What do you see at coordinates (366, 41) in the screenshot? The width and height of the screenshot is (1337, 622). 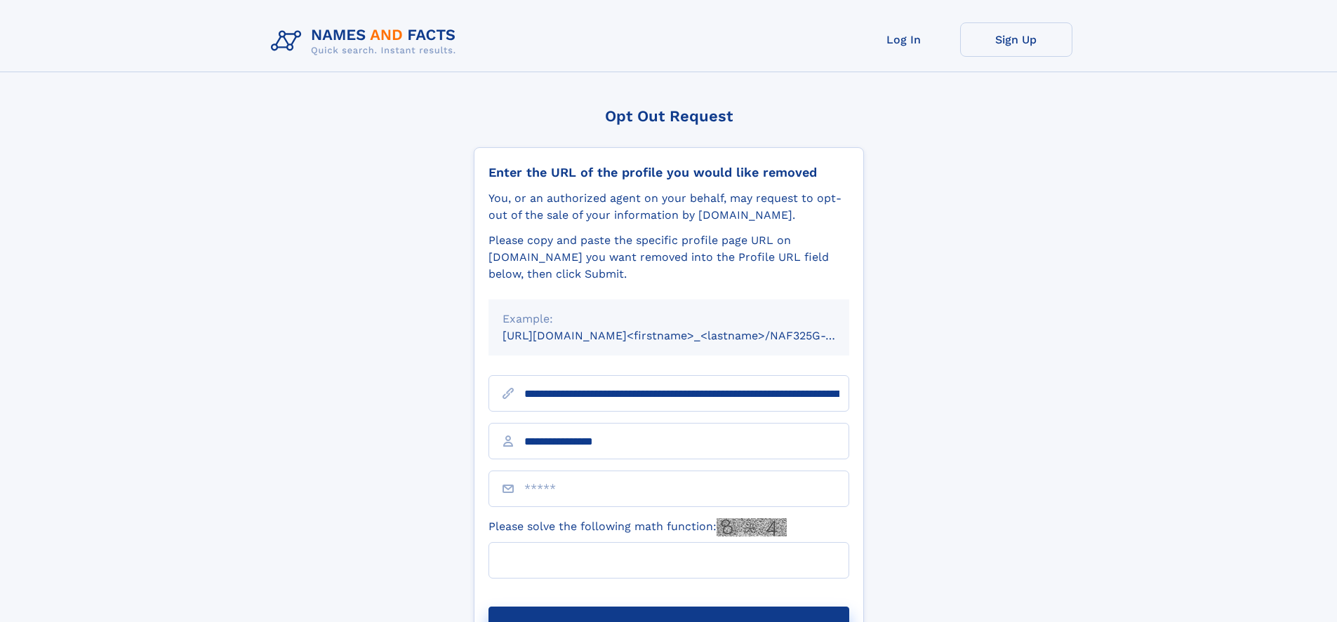 I see `img: Logo Names and Facts` at bounding box center [366, 41].